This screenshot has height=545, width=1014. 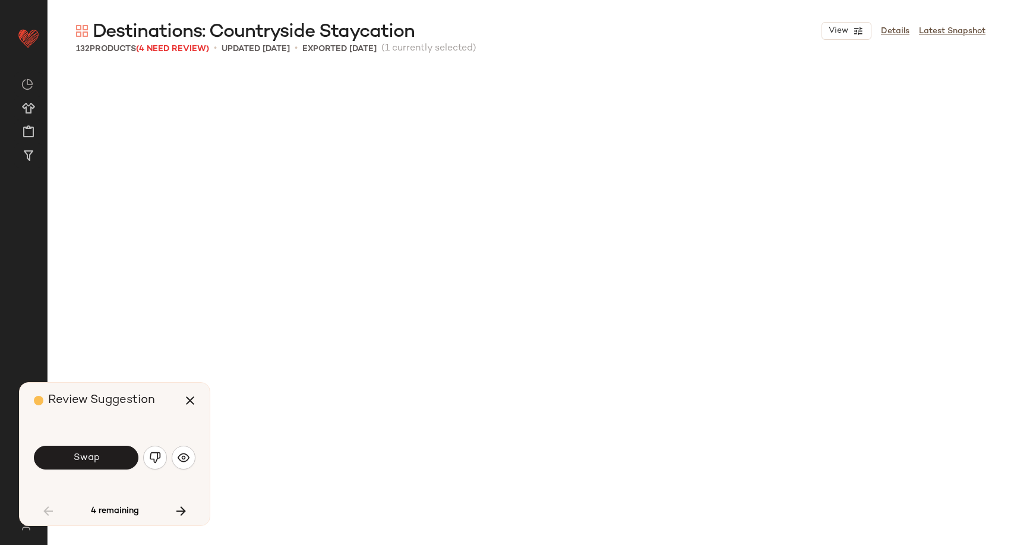 What do you see at coordinates (846, 31) in the screenshot?
I see `button: View` at bounding box center [846, 31].